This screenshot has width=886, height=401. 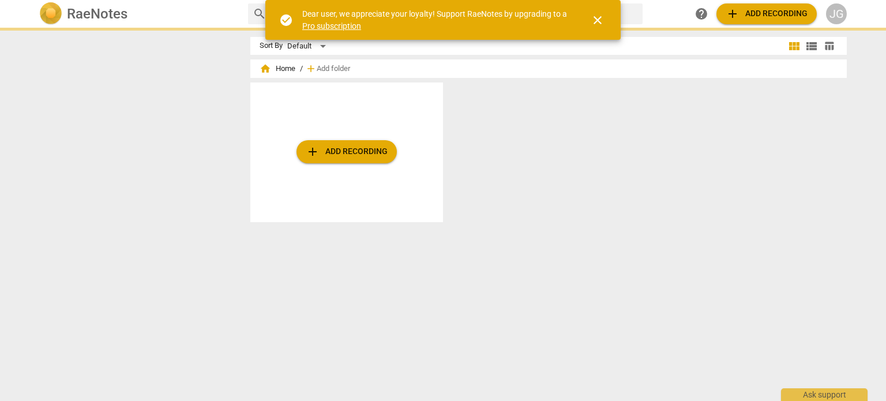 What do you see at coordinates (139, 14) in the screenshot?
I see `a: LogoRaeNotes` at bounding box center [139, 14].